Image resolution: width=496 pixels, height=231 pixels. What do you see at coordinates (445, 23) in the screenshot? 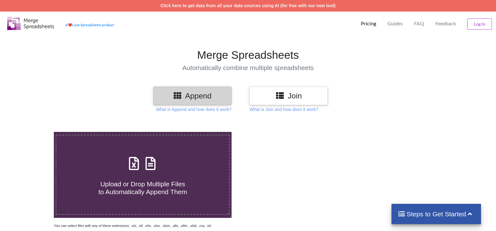
I see `span: Feedback` at bounding box center [445, 23].